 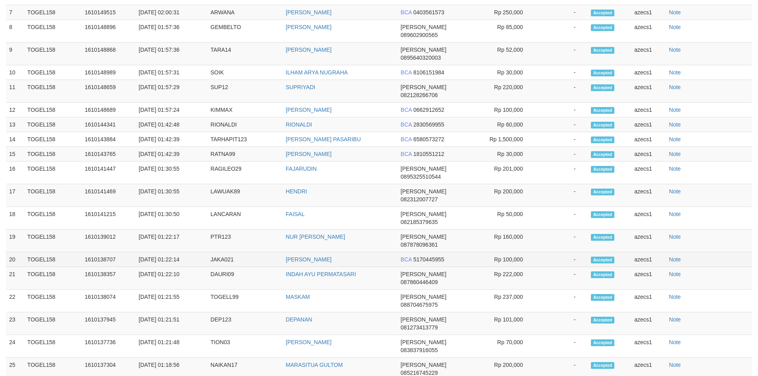 I want to click on span: 082128266706, so click(x=419, y=95).